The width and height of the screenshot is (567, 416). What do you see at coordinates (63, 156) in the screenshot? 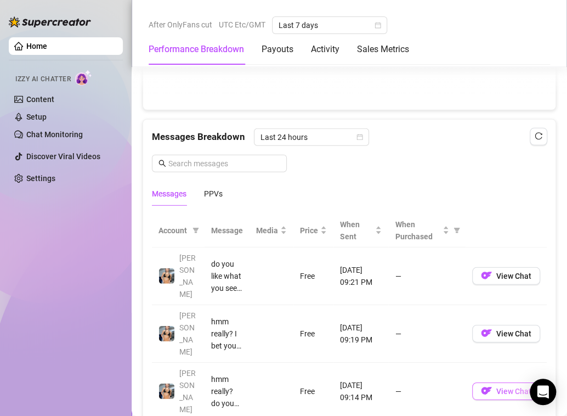
I see `a: Discover Viral Videos` at bounding box center [63, 156].